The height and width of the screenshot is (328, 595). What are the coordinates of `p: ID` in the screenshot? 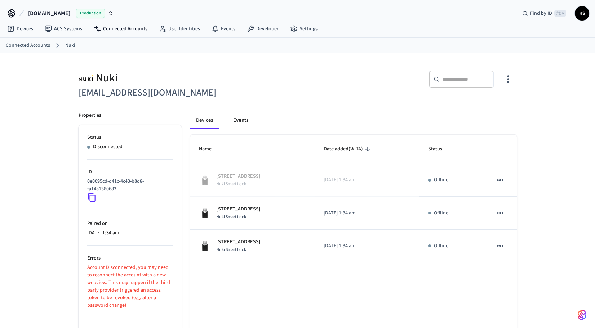 It's located at (130, 172).